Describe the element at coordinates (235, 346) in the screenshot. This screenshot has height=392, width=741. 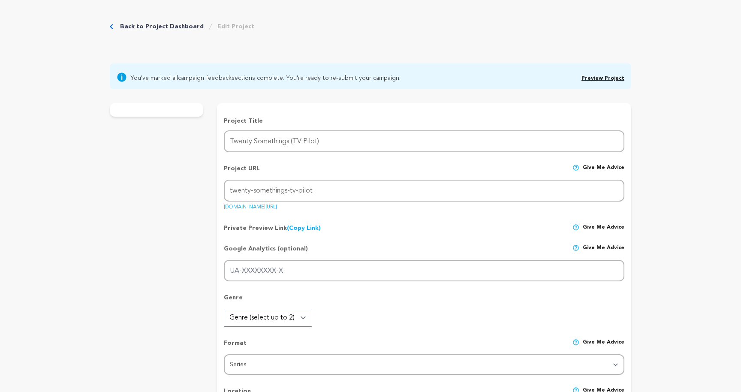
I see `p: Format` at that location.